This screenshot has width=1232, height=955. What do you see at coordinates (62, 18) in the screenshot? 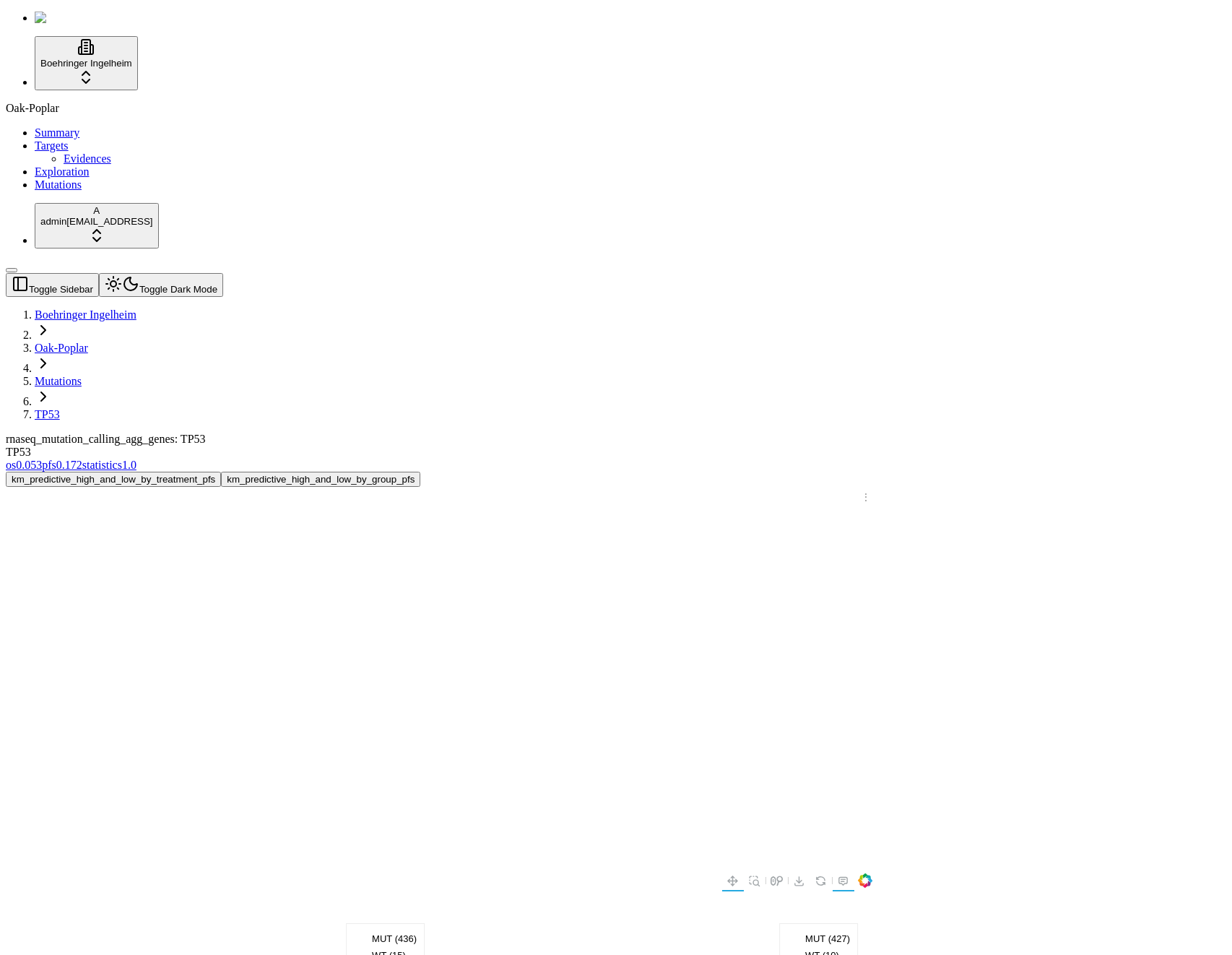
I see `img: Numenos` at bounding box center [62, 18].